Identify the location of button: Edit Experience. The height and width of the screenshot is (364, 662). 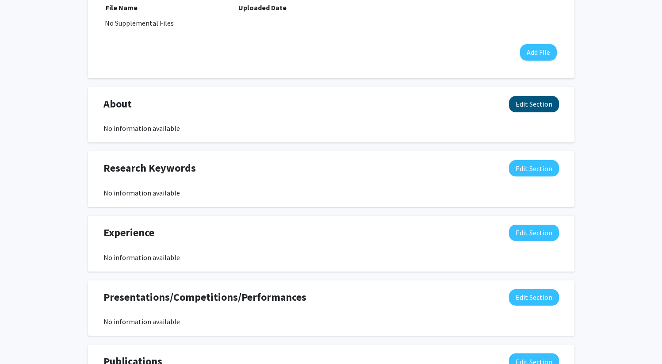
(534, 233).